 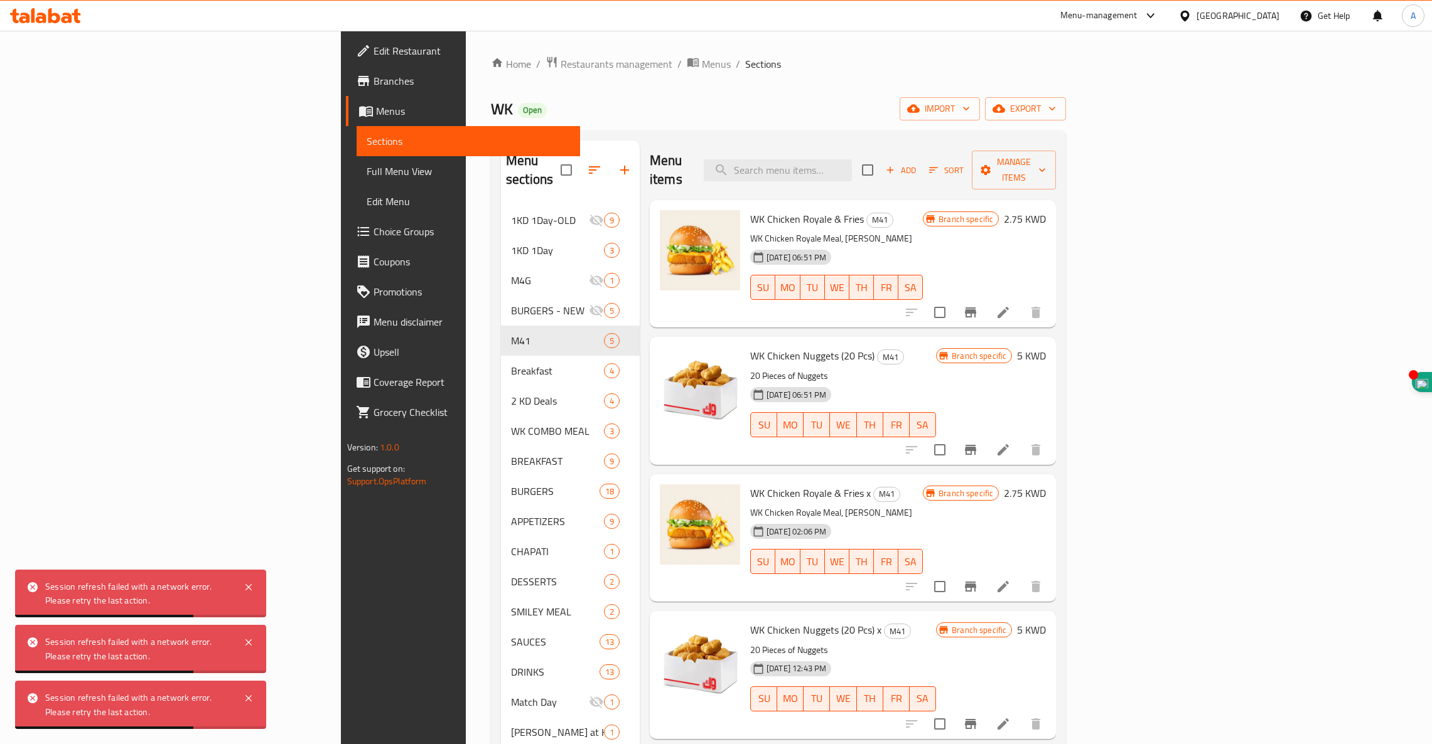 What do you see at coordinates (946, 170) in the screenshot?
I see `span: Sort items` at bounding box center [946, 170].